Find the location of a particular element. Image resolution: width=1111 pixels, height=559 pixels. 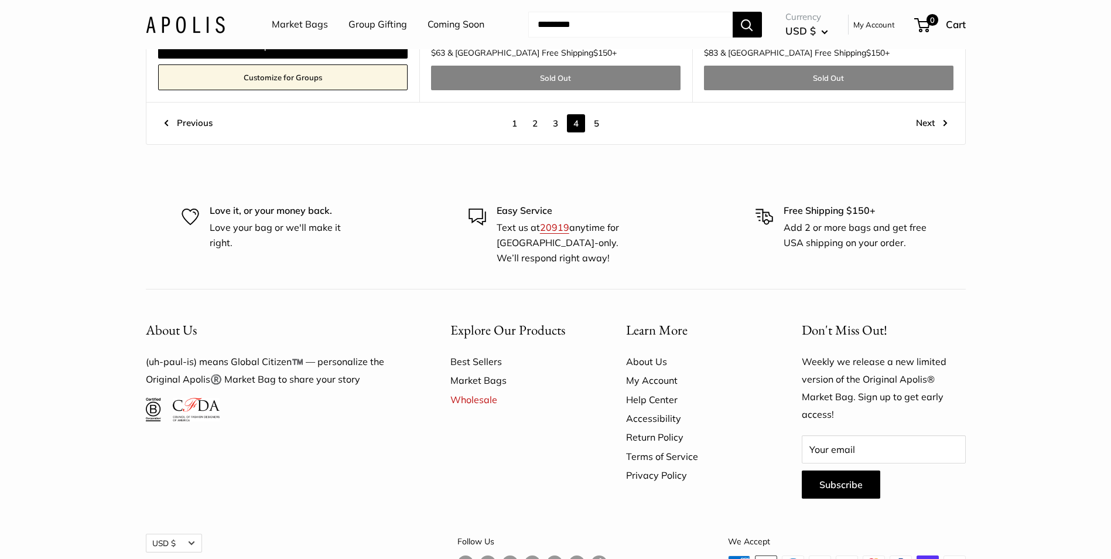

img: Certified B Corporation is located at coordinates (153, 409).